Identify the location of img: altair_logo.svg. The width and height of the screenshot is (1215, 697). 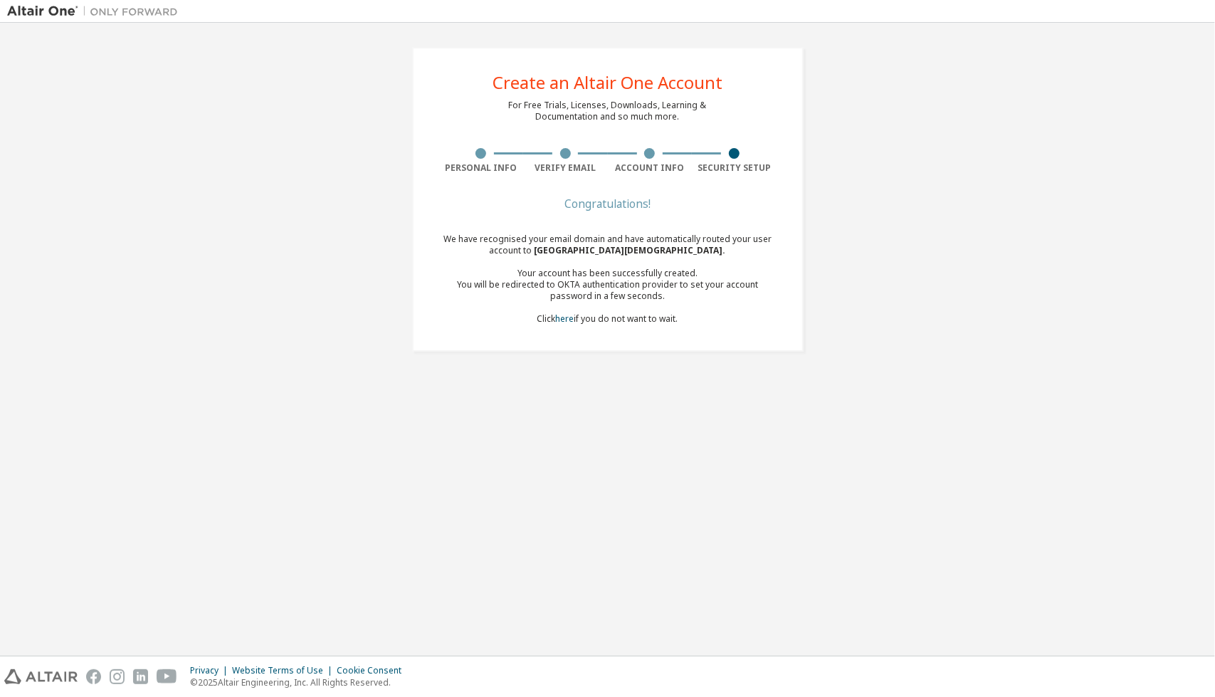
(41, 676).